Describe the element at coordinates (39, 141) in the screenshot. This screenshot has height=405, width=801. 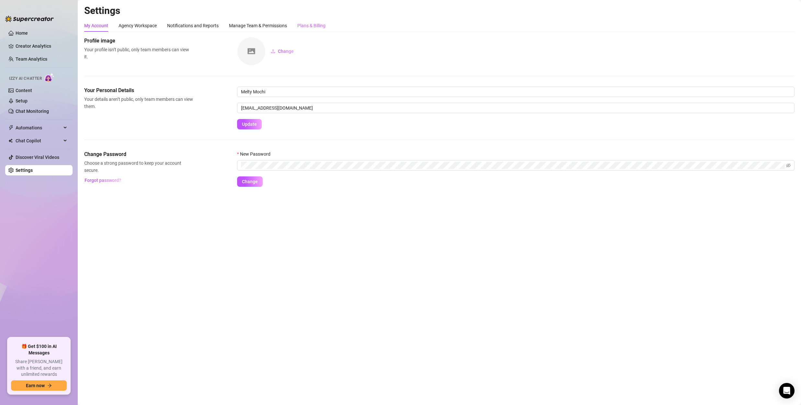
I see `span: Chat Copilot` at that location.